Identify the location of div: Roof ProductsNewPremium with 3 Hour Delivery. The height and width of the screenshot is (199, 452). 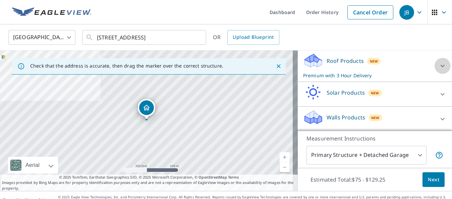
(375, 66).